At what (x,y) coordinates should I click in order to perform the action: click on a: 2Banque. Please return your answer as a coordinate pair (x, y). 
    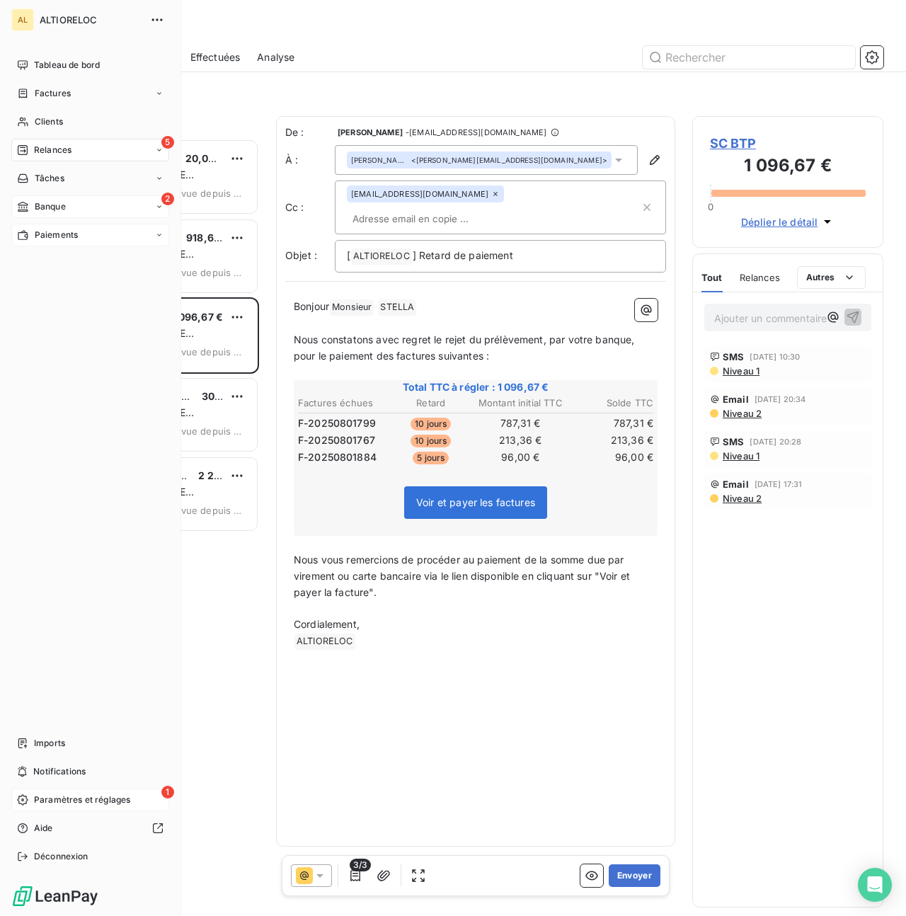
    Looking at the image, I should click on (90, 207).